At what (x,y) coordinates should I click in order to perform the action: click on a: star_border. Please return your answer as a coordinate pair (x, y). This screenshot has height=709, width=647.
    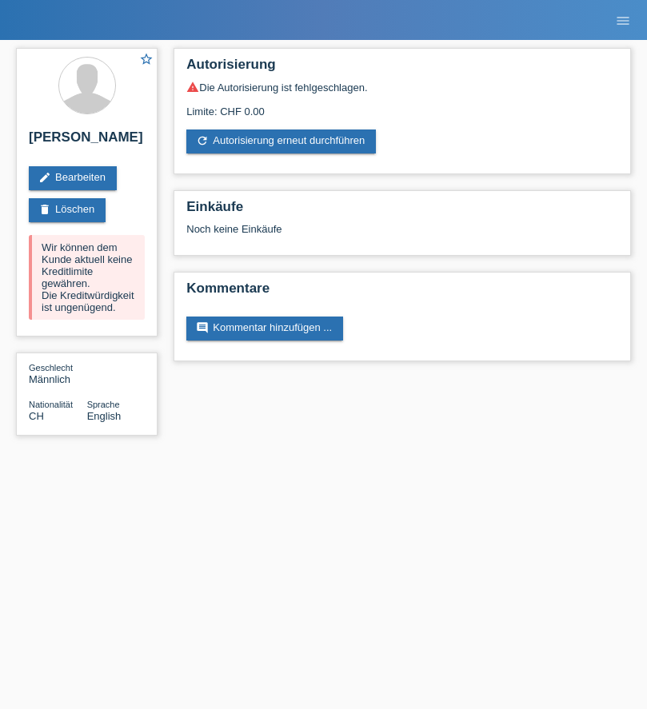
    Looking at the image, I should click on (146, 60).